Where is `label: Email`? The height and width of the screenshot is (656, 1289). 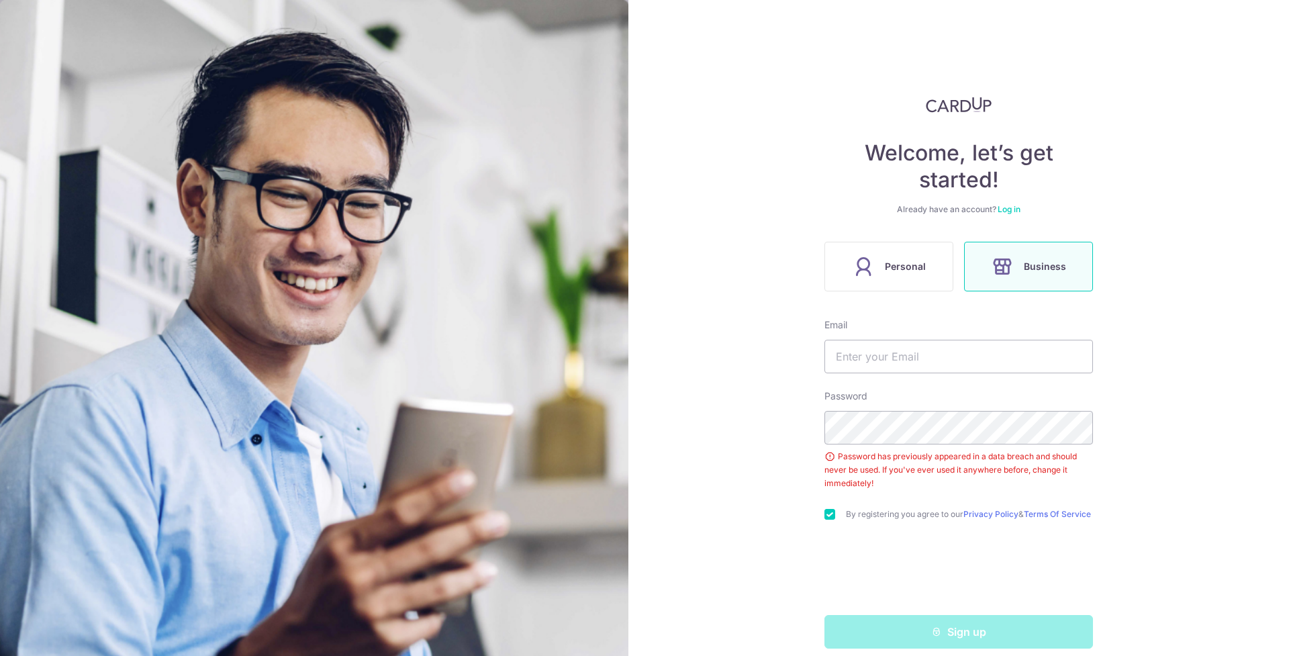 label: Email is located at coordinates (836, 325).